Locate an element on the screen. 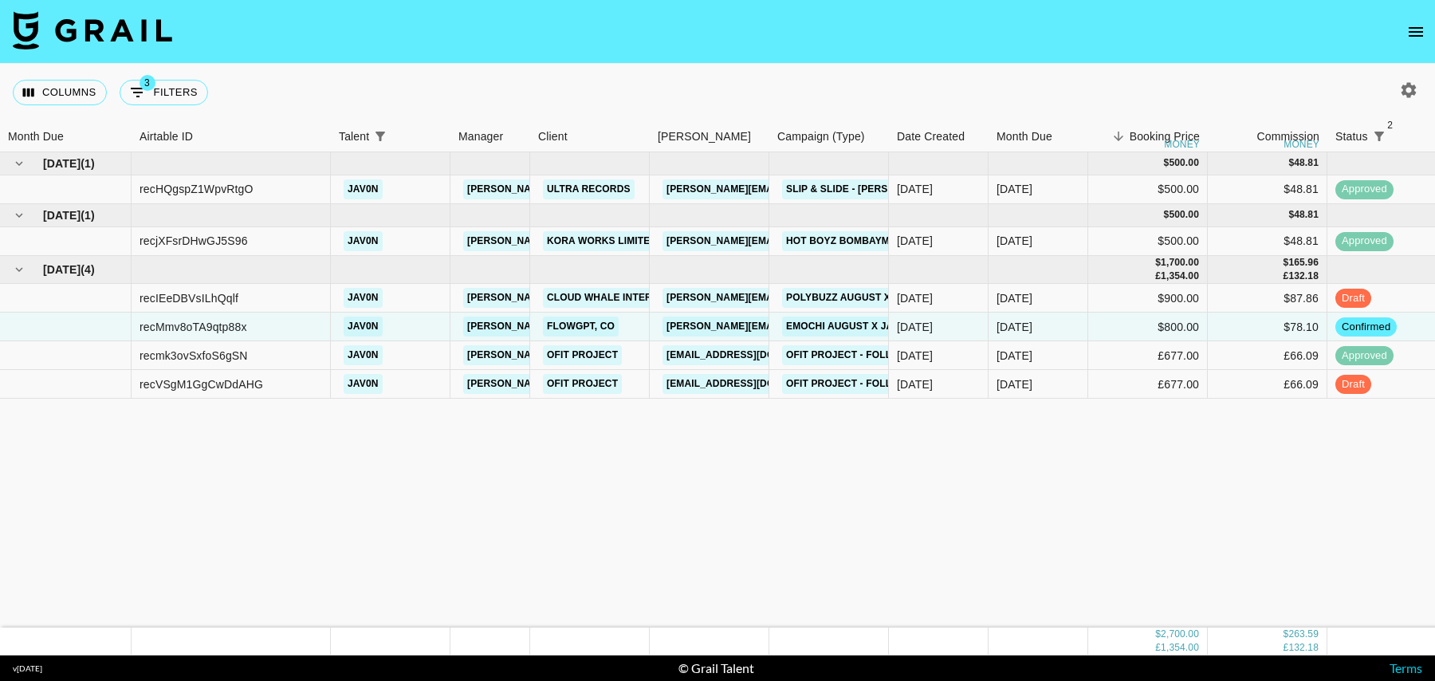  div: 2,700.00 is located at coordinates (1180, 634).